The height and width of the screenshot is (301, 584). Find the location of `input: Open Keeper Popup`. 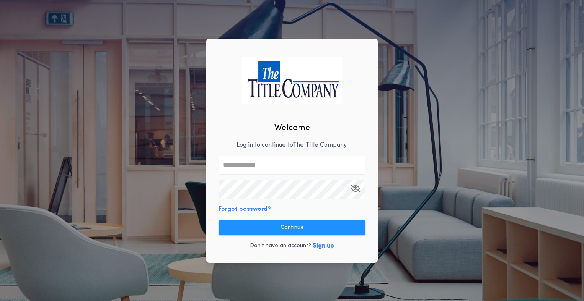

input: Open Keeper Popup is located at coordinates (292, 190).